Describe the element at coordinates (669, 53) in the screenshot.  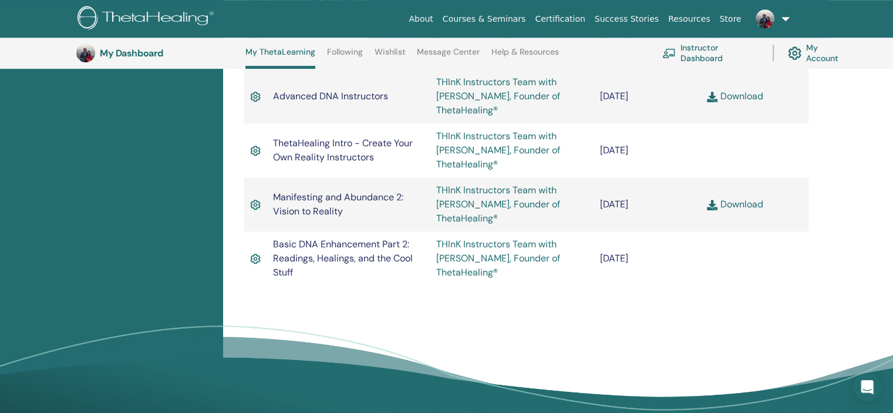
I see `img: chalkboard-teacher.svg` at that location.